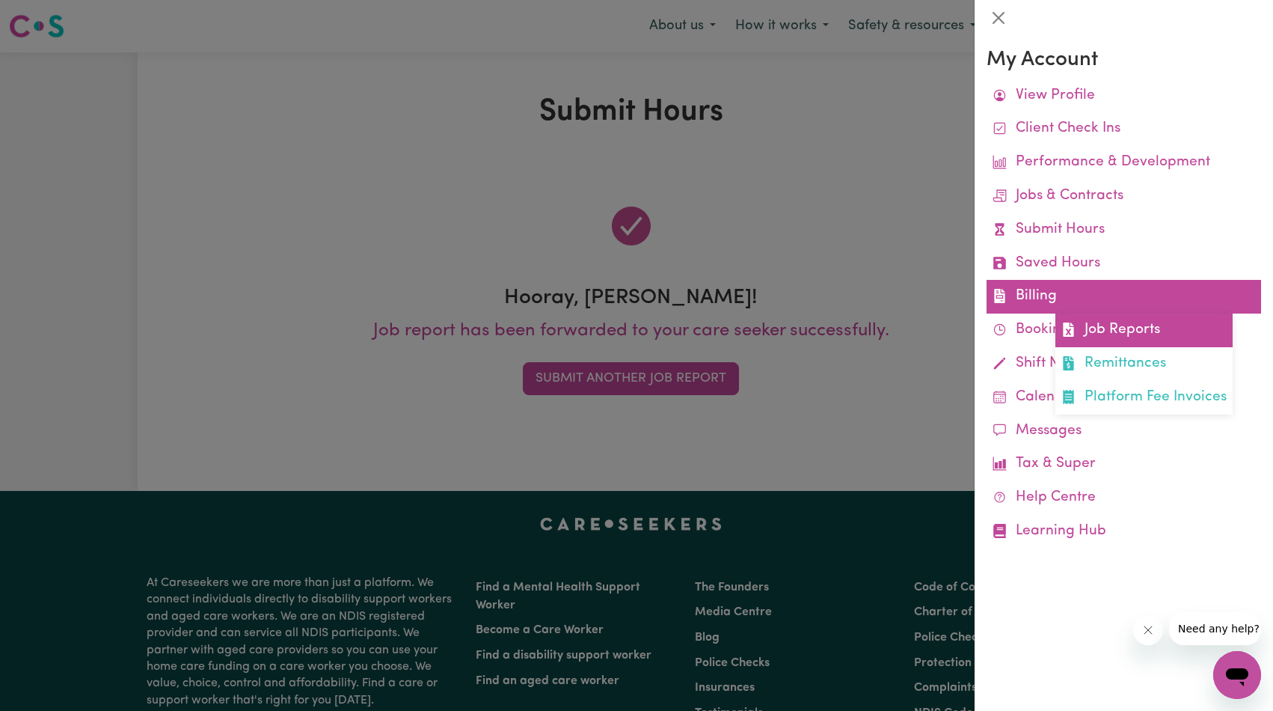 The height and width of the screenshot is (711, 1273). Describe the element at coordinates (1124, 196) in the screenshot. I see `a: Jobs & Contracts` at that location.